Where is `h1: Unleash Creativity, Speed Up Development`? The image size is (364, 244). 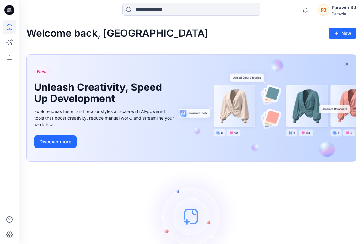
h1: Unleash Creativity, Speed Up Development is located at coordinates (100, 93).